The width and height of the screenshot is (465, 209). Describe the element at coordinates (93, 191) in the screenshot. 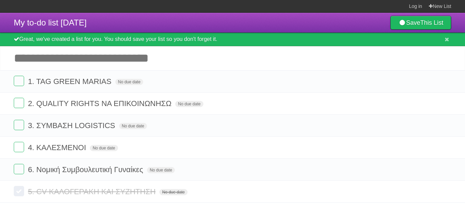

I see `span: 5. CV ΚΑΛΟΓΕΡΑΚΗ ΚΑΙ ΣΥΖΗΤΗΣΗ` at that location.